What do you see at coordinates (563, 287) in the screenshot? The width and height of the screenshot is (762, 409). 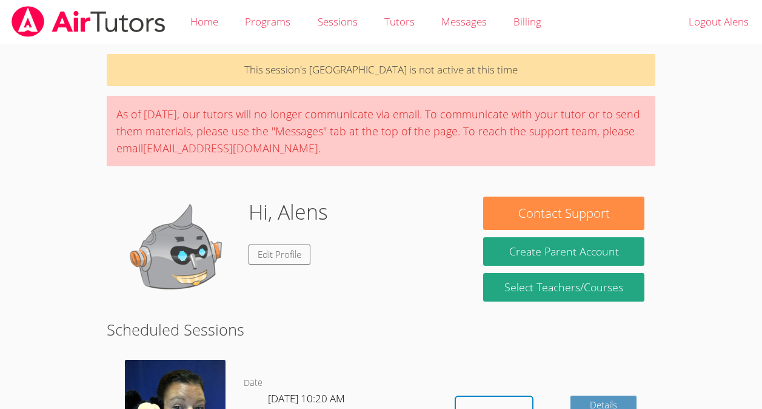 I see `a: Select Teachers/Courses` at bounding box center [563, 287].